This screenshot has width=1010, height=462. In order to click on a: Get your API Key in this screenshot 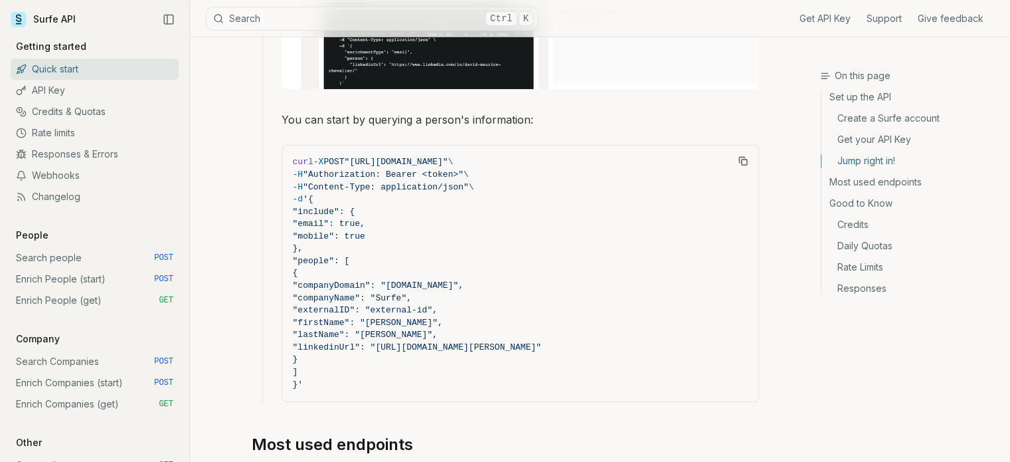, I will do `click(911, 139)`.